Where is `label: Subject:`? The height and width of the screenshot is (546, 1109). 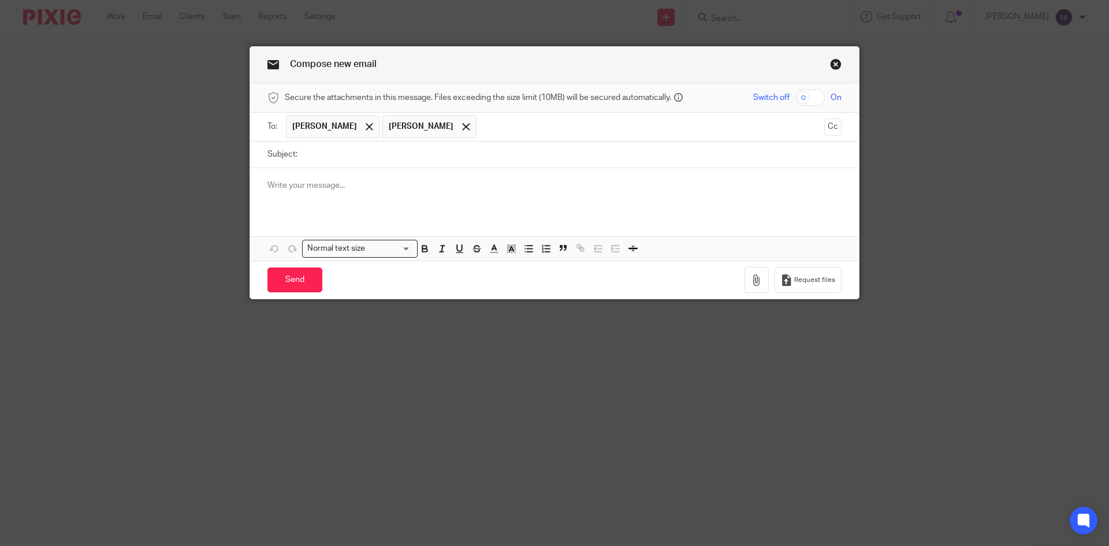 label: Subject: is located at coordinates (282, 154).